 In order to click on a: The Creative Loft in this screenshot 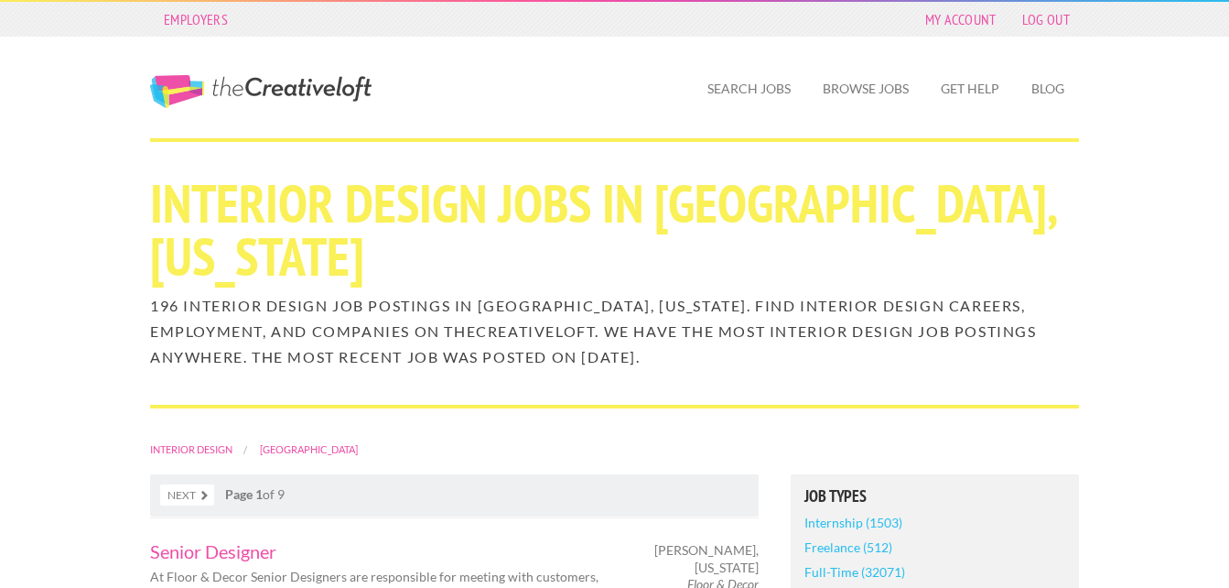, I will do `click(261, 92)`.